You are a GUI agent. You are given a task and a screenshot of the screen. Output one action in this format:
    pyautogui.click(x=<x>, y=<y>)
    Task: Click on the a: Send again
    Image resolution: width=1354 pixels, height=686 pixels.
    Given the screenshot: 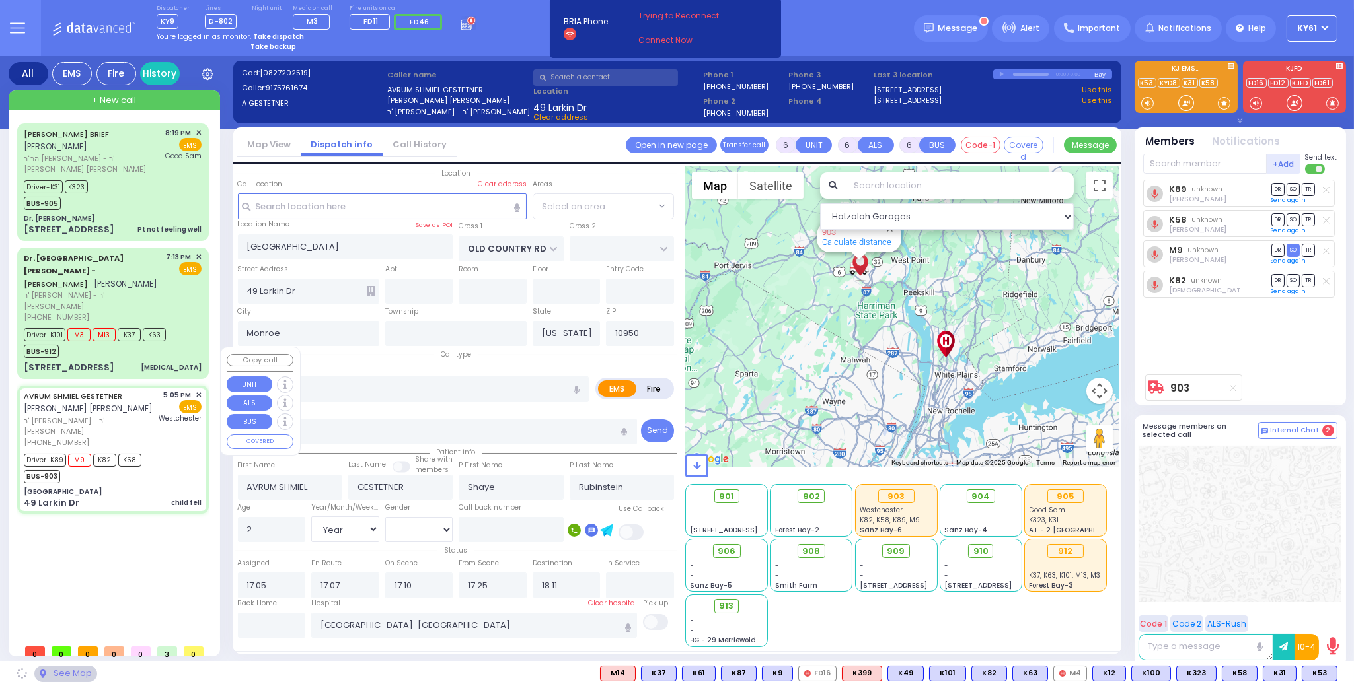 What is the action you would take?
    pyautogui.click(x=1288, y=291)
    